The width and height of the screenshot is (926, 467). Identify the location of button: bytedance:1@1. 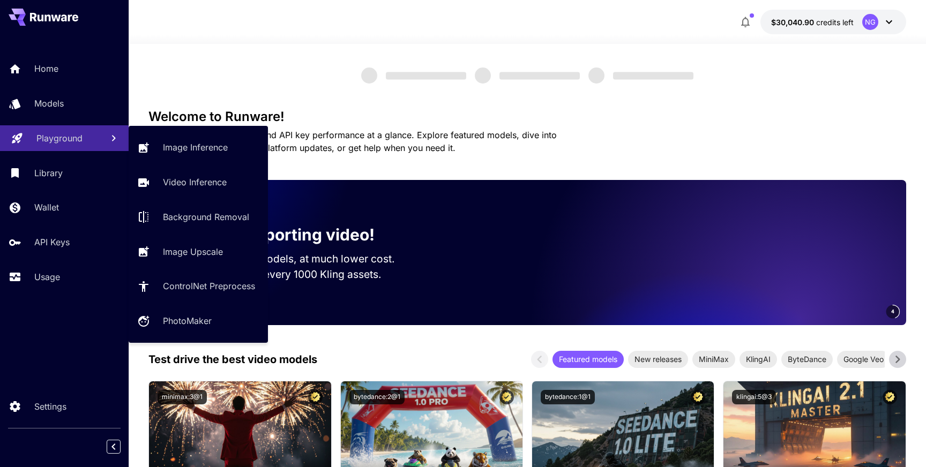
(568, 397).